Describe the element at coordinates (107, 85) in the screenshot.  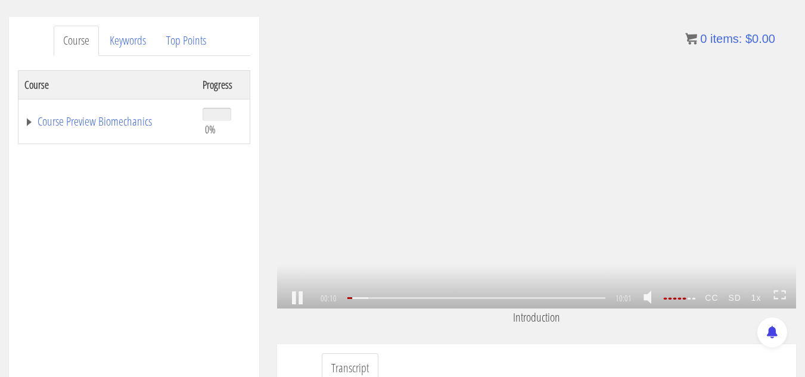
I see `th: Course` at that location.